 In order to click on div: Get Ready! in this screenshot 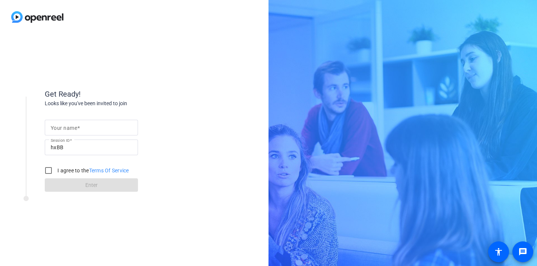, I will do `click(119, 94)`.